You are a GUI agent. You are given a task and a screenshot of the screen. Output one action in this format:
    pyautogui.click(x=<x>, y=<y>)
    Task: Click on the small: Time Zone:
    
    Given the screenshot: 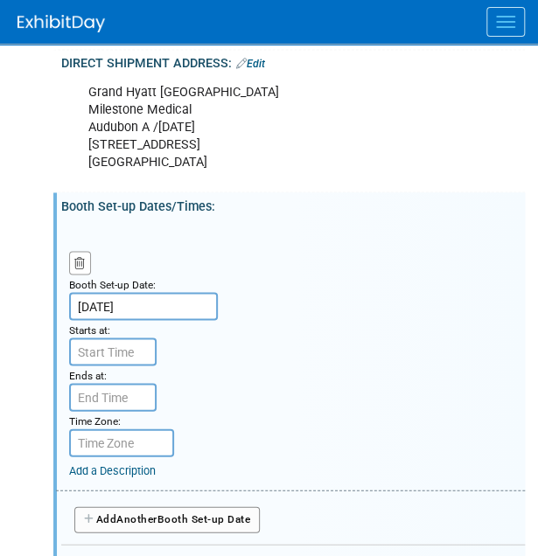 What is the action you would take?
    pyautogui.click(x=94, y=420)
    